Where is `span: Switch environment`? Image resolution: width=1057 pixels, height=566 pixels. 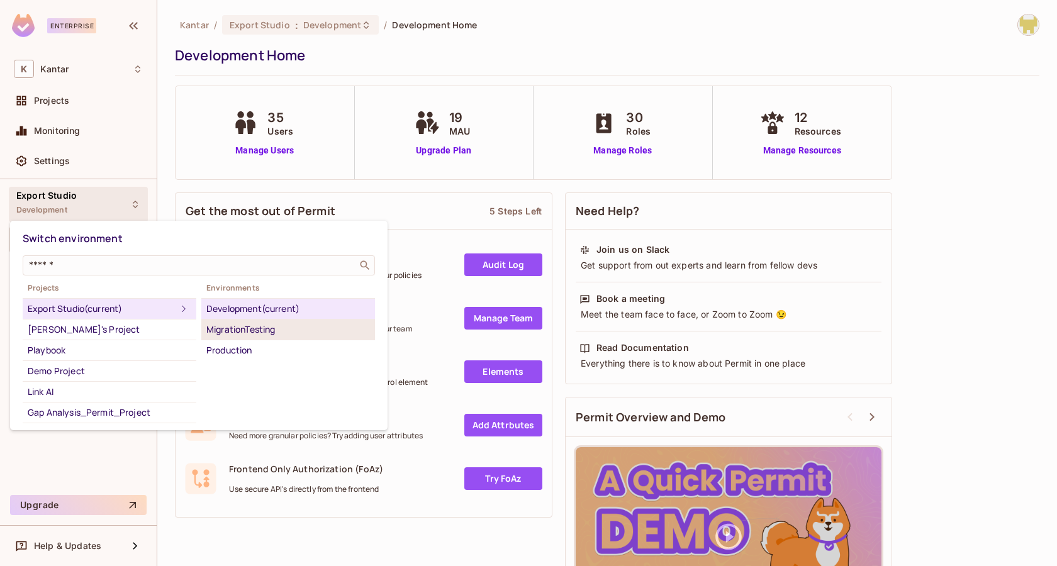
span: Switch environment is located at coordinates (72, 238).